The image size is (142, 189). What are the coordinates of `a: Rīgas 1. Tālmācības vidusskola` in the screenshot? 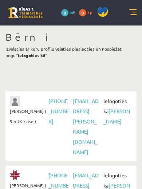 It's located at (25, 13).